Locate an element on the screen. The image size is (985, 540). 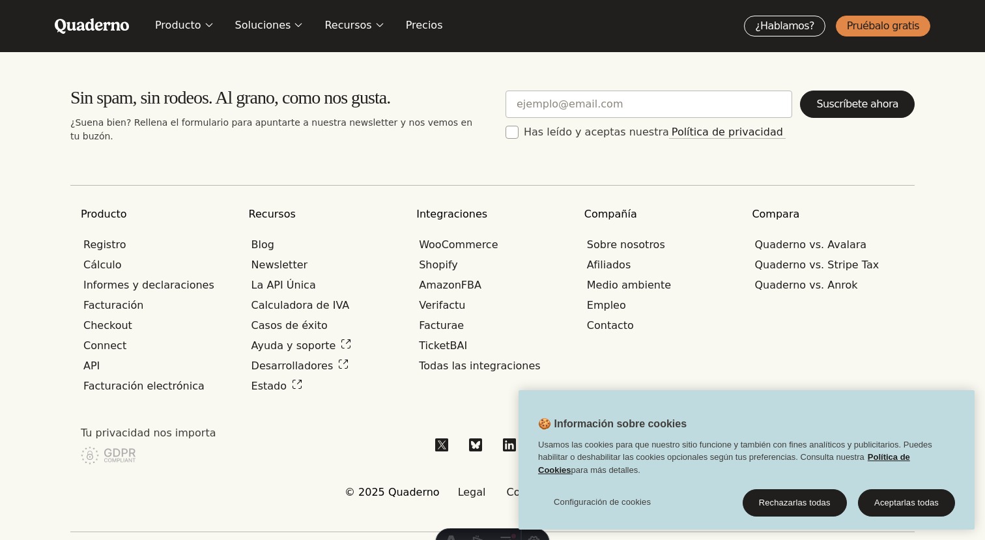
a: ¿Hablamos? is located at coordinates (784, 26).